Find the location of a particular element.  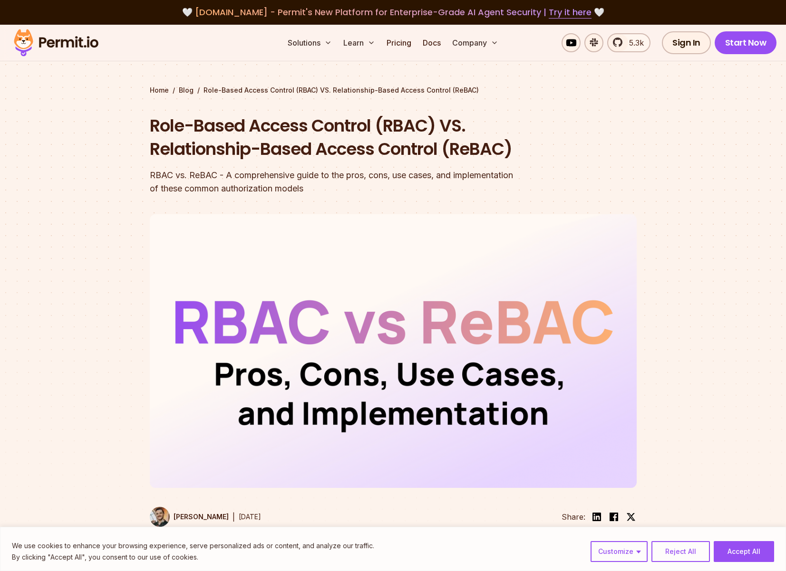

a: Start Now is located at coordinates (745, 43).